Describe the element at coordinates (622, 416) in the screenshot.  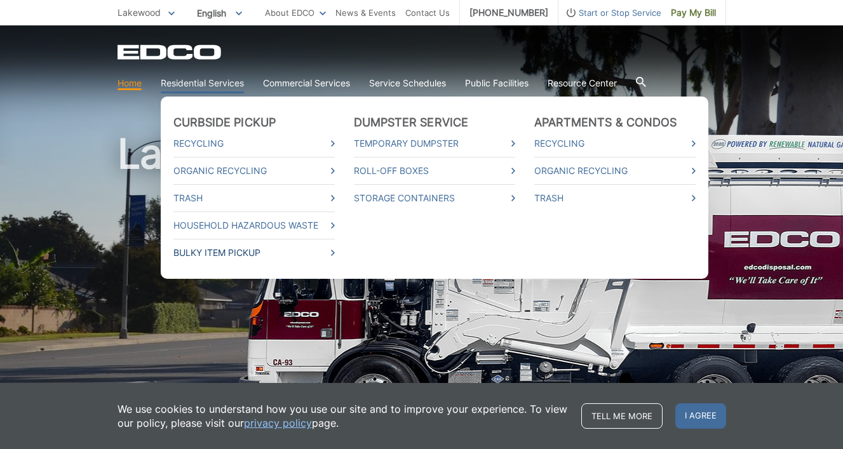
I see `a: Tell me more` at that location.